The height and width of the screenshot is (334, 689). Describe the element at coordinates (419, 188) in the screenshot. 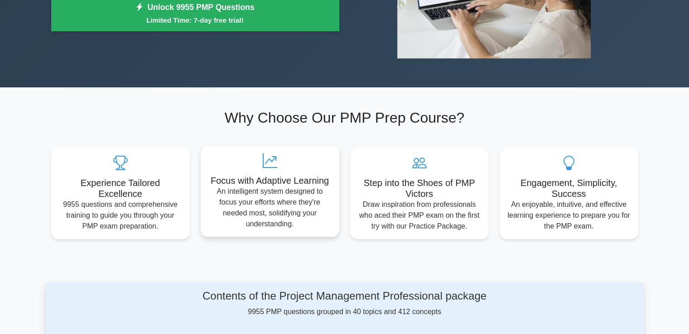

I see `h5: Step into the Shoes of PMP Victors` at that location.